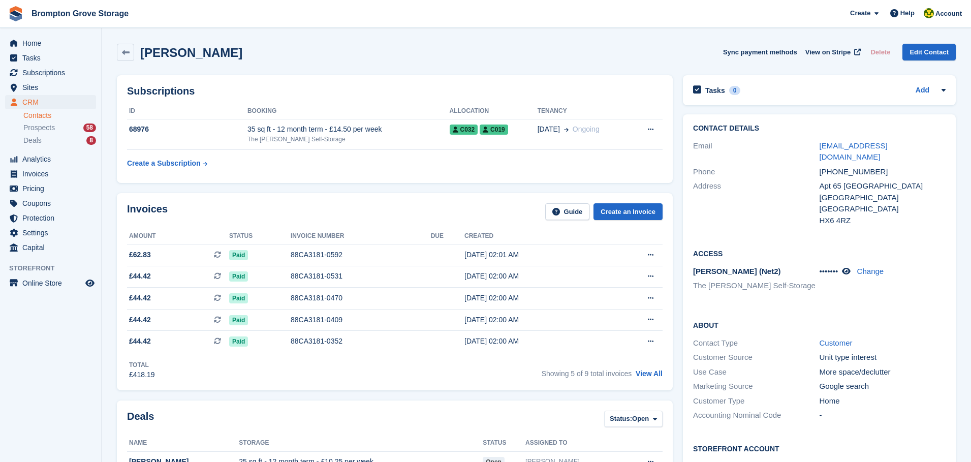 The height and width of the screenshot is (462, 971). What do you see at coordinates (587, 374) in the screenshot?
I see `span: Showing 5 of 9 total invoices` at bounding box center [587, 374].